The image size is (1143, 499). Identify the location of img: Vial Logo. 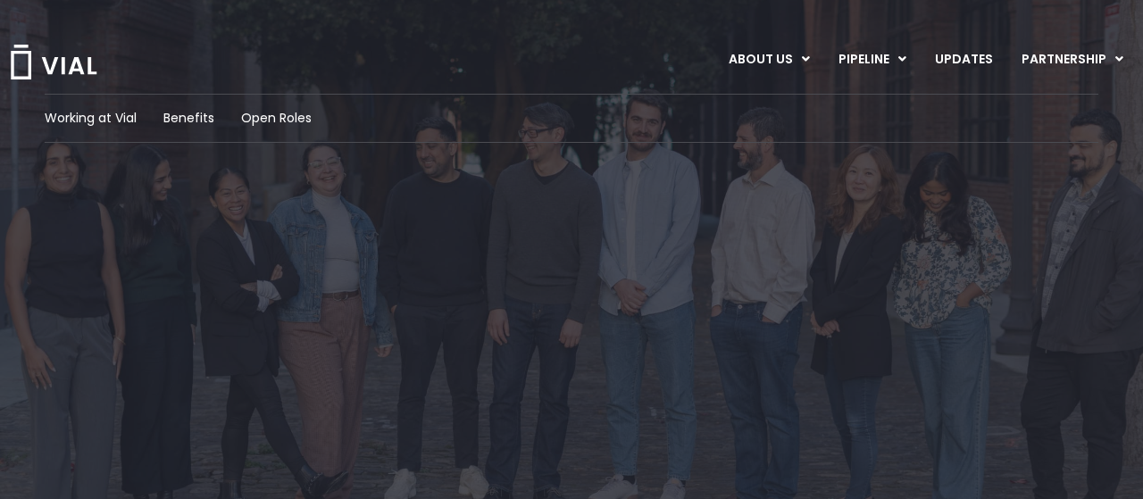
(54, 62).